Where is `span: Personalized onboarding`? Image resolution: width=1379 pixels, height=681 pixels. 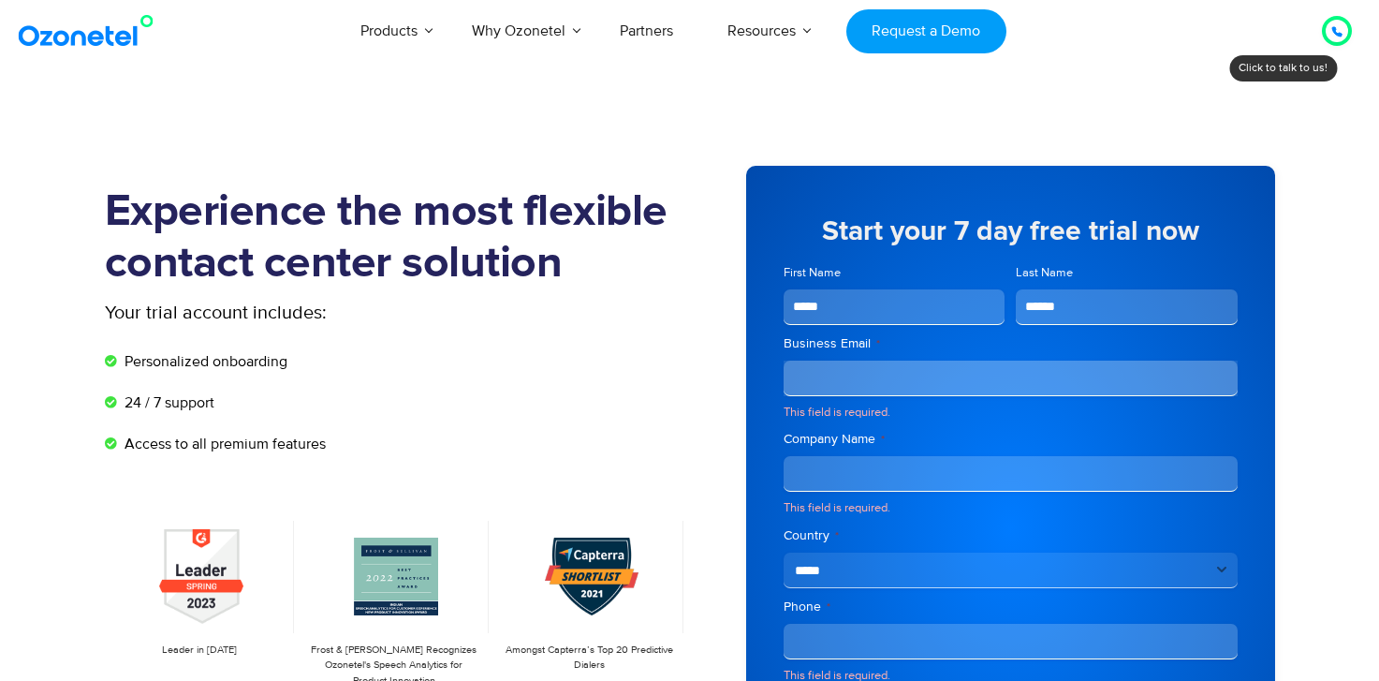 span: Personalized onboarding is located at coordinates (203, 361).